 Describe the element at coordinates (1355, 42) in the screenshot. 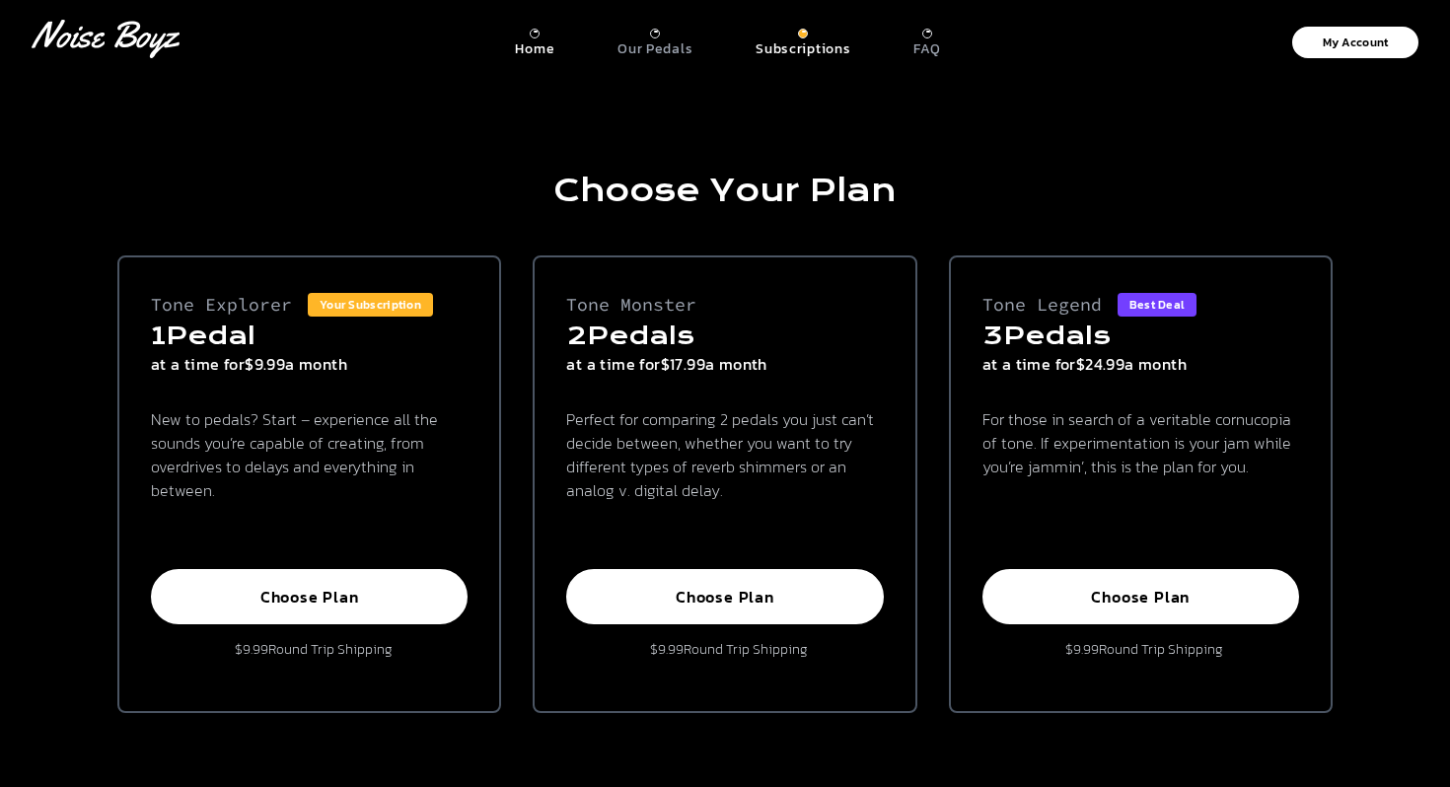

I see `button: My Account` at that location.